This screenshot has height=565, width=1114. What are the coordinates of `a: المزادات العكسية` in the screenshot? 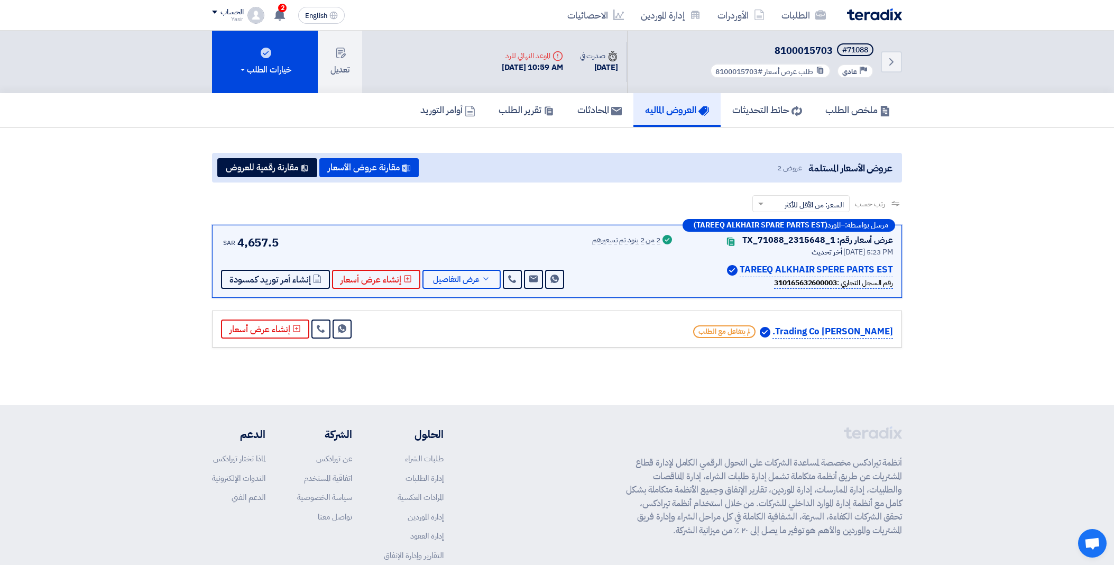 It's located at (420, 497).